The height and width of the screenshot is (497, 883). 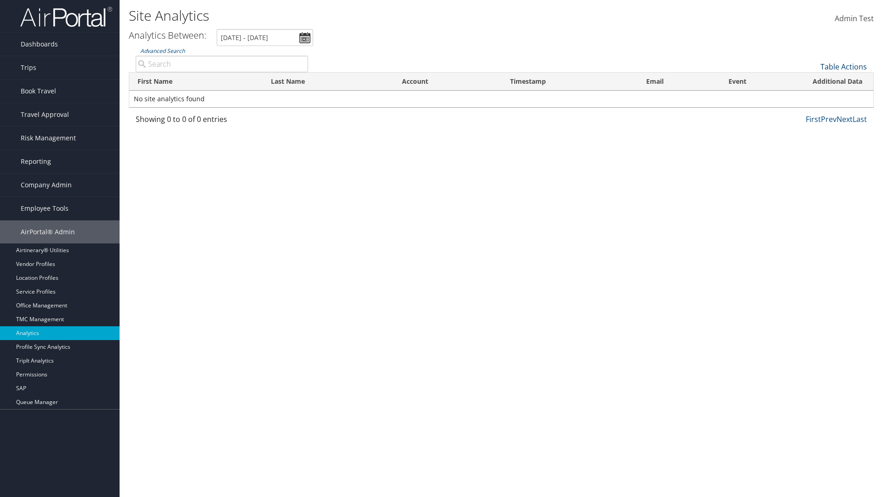 I want to click on a: Prev, so click(x=829, y=119).